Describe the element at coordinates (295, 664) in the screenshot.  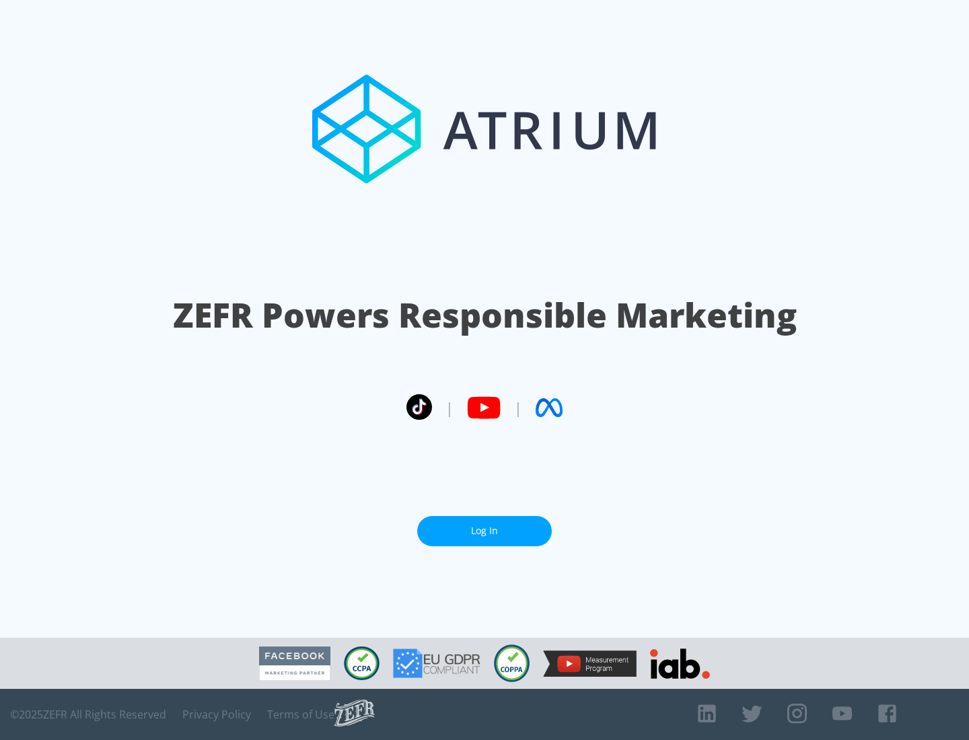
I see `img: Facebook Marketing Partner` at that location.